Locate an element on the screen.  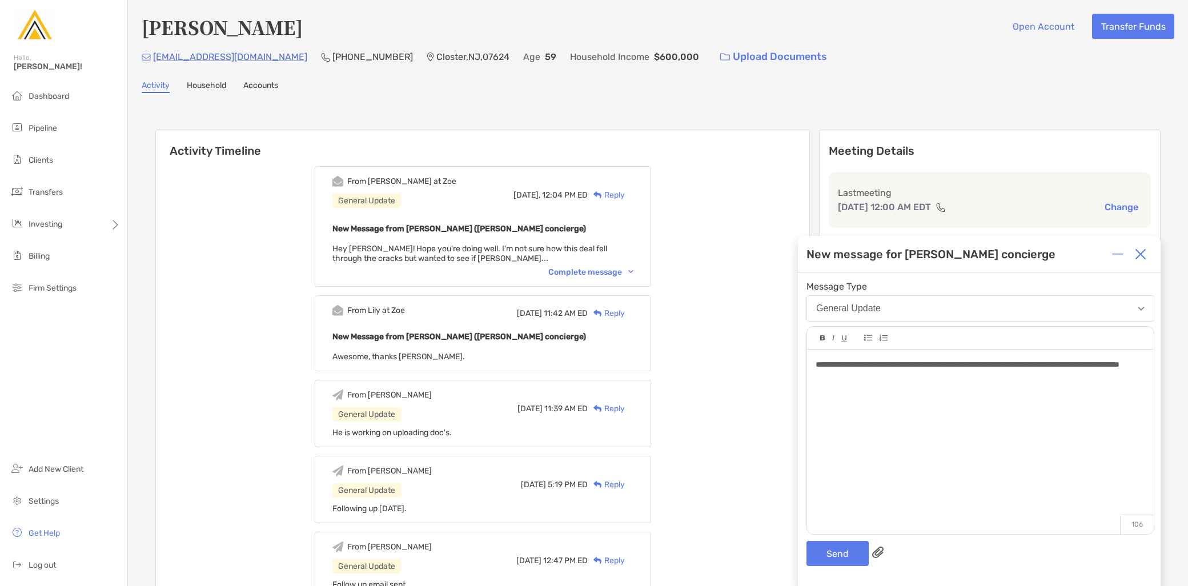
img: settings icon is located at coordinates (17, 500).